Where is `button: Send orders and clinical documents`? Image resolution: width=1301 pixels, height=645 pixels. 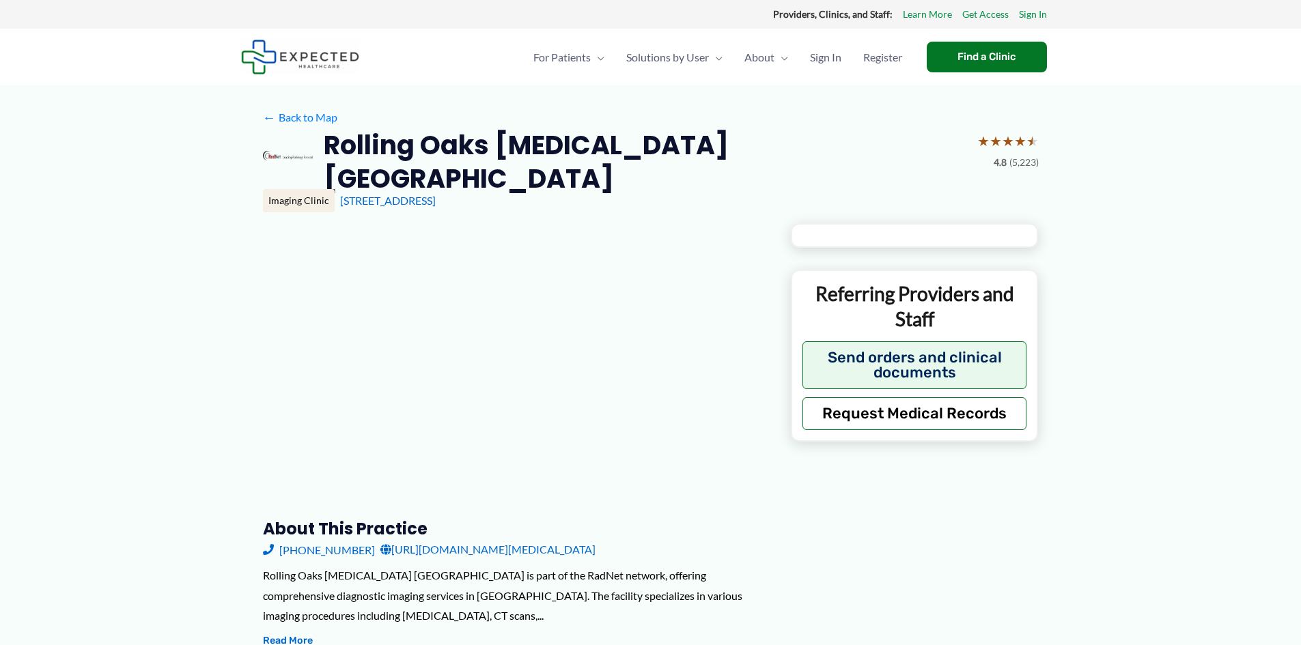
button: Send orders and clinical documents is located at coordinates (914, 365).